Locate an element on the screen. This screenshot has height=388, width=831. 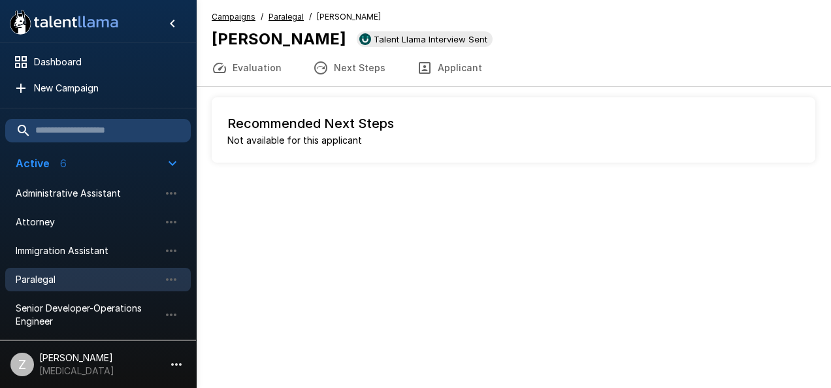
img: ukg_logo.jpeg is located at coordinates (365, 39).